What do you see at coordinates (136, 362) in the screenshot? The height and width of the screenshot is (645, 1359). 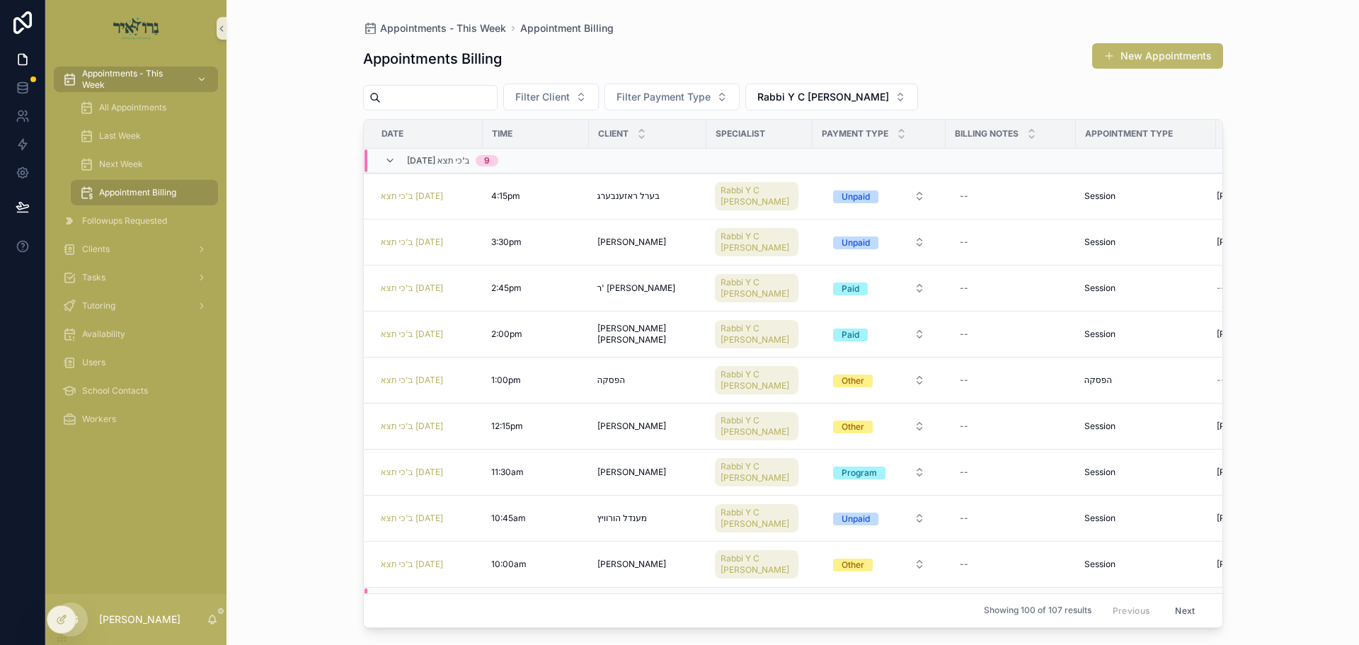 I see `a: Users` at bounding box center [136, 362].